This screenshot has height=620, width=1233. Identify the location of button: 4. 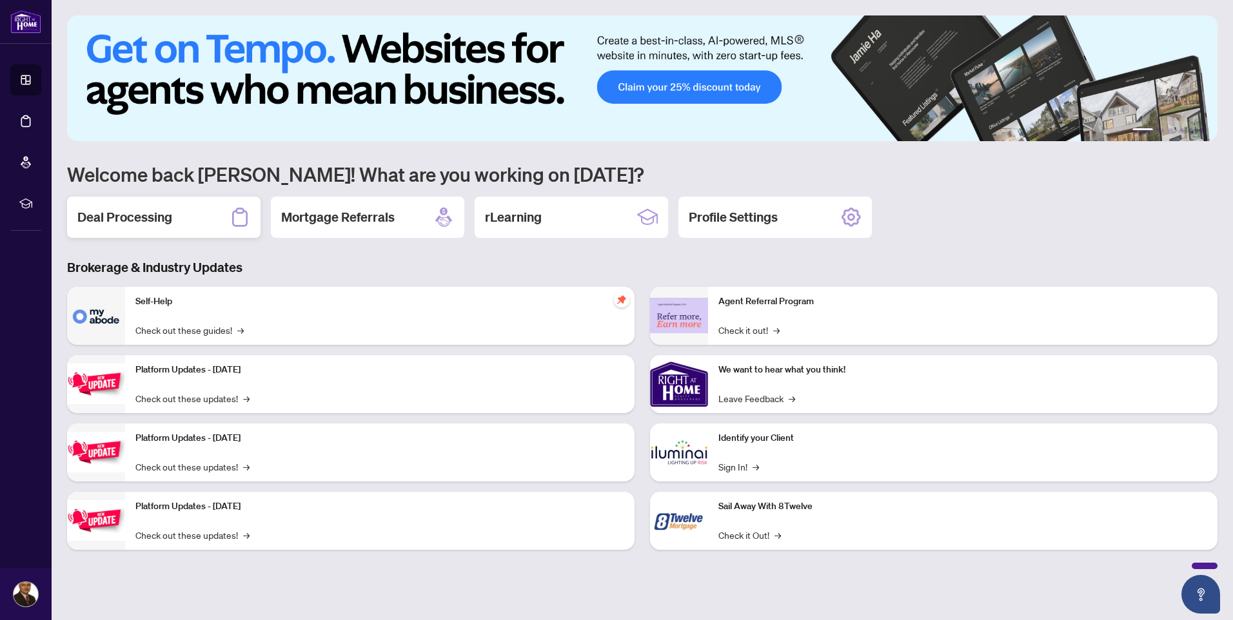
(1181, 131).